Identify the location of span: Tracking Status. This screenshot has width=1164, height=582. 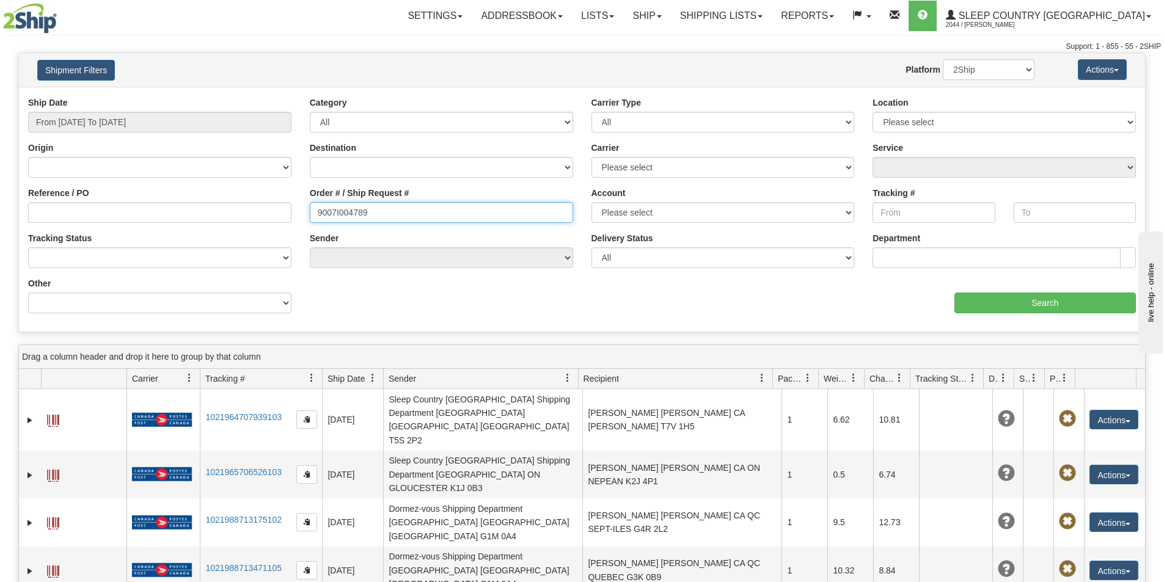
(941, 379).